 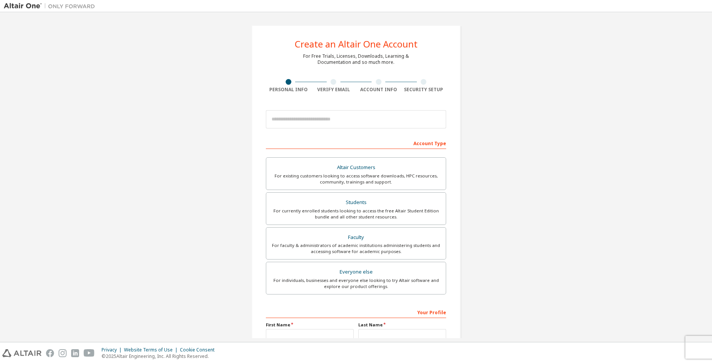 I want to click on p: © 2025 Altair Engineering, Inc. All Rights Reserved., so click(x=160, y=356).